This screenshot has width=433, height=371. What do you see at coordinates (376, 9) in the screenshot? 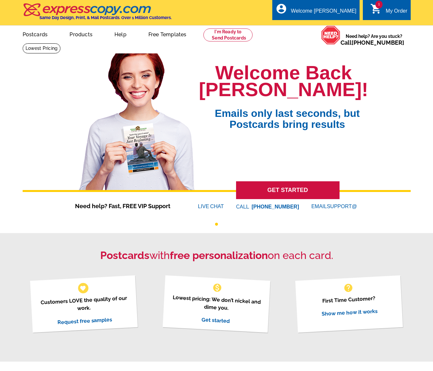
I see `i: shopping_cart` at bounding box center [376, 9].